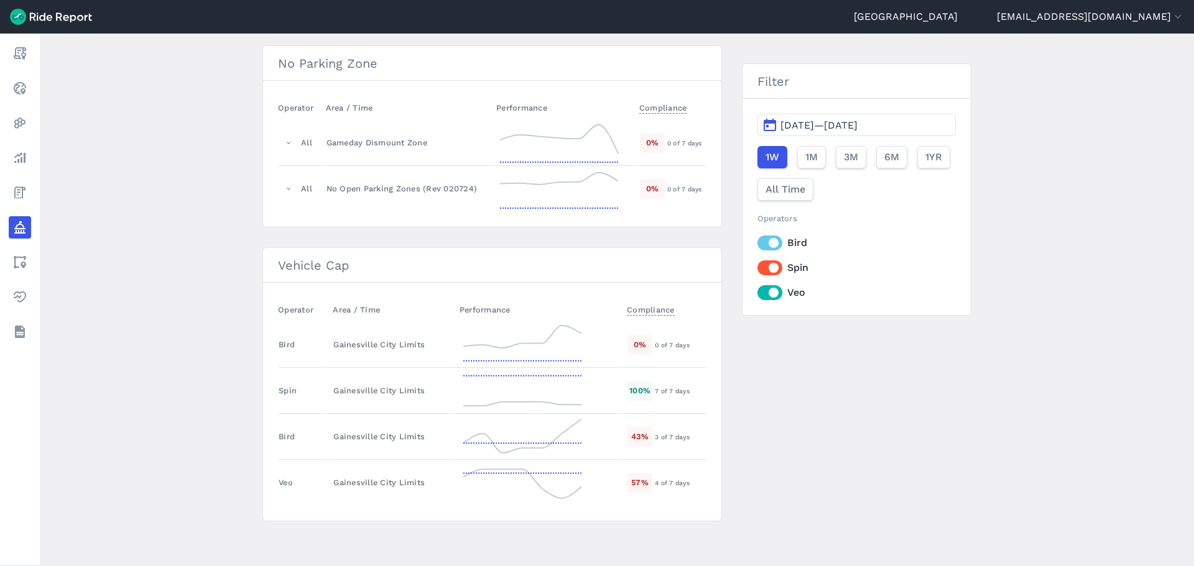  Describe the element at coordinates (891, 157) in the screenshot. I see `button: 6M` at that location.